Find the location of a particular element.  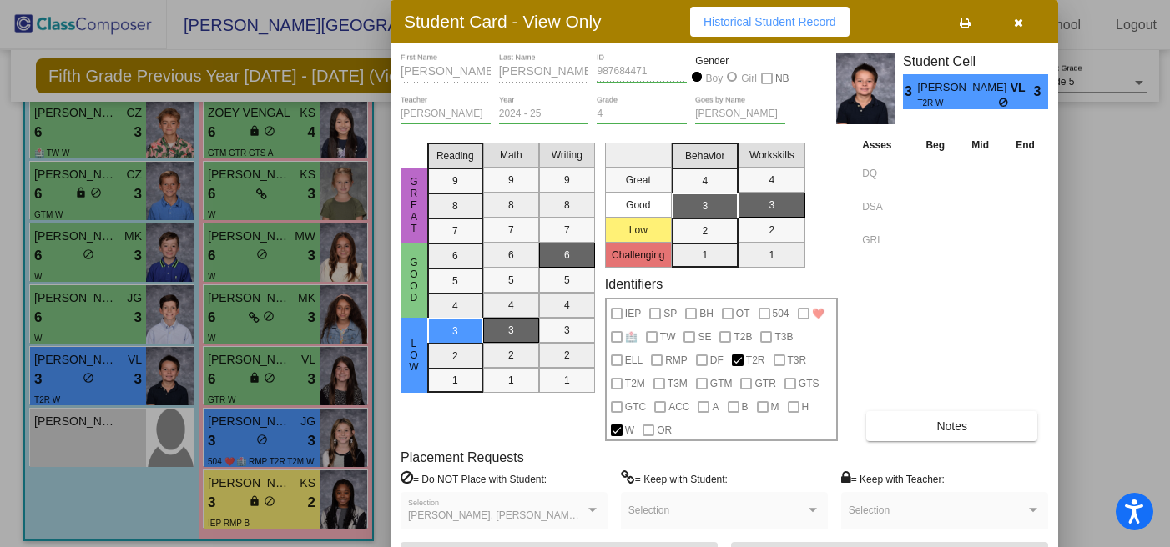

span: 504 is located at coordinates (781, 314).